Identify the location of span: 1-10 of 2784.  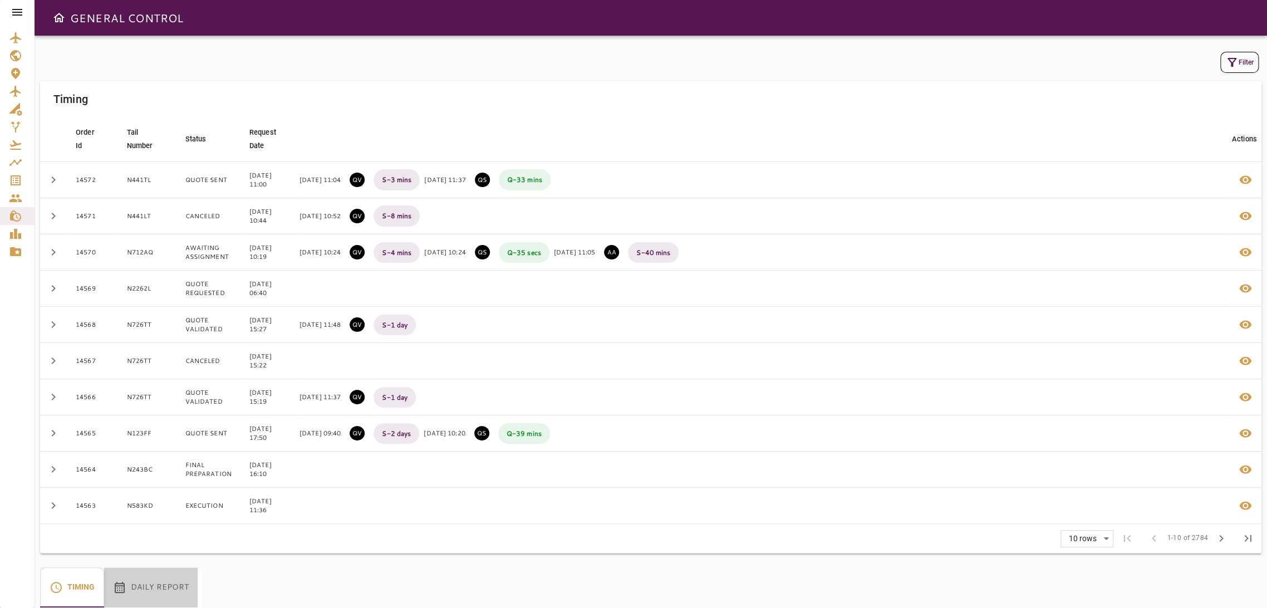
(1187, 538).